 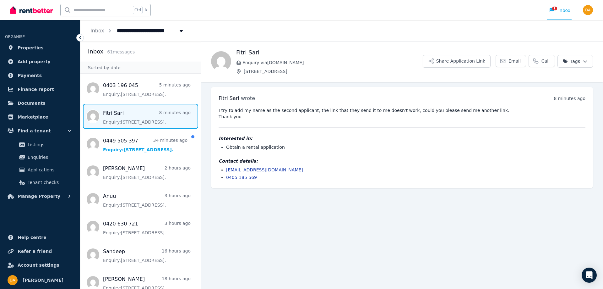 I want to click on span: Properties, so click(x=30, y=48).